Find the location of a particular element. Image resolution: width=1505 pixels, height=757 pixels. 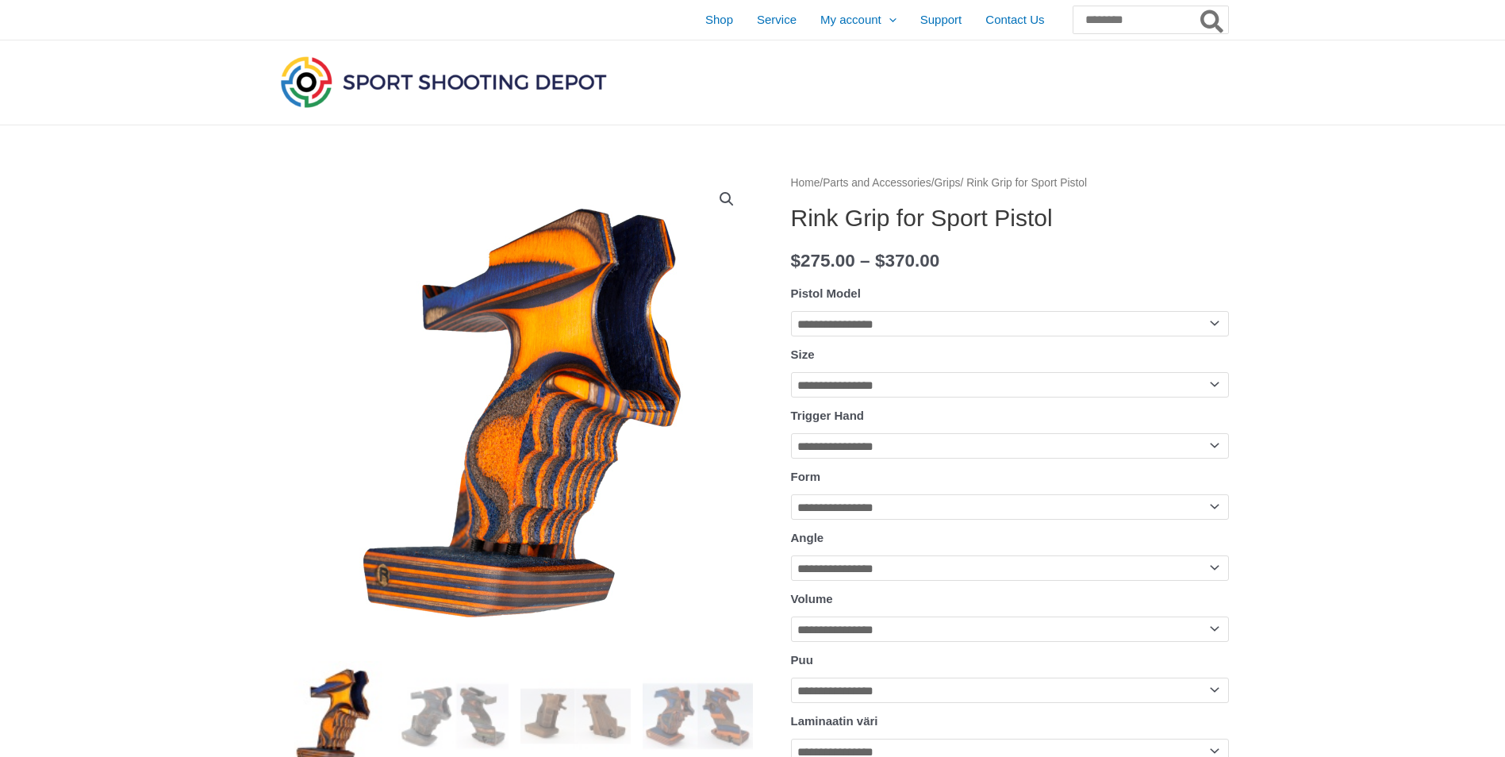

label: Trigger Hand is located at coordinates (827, 415).